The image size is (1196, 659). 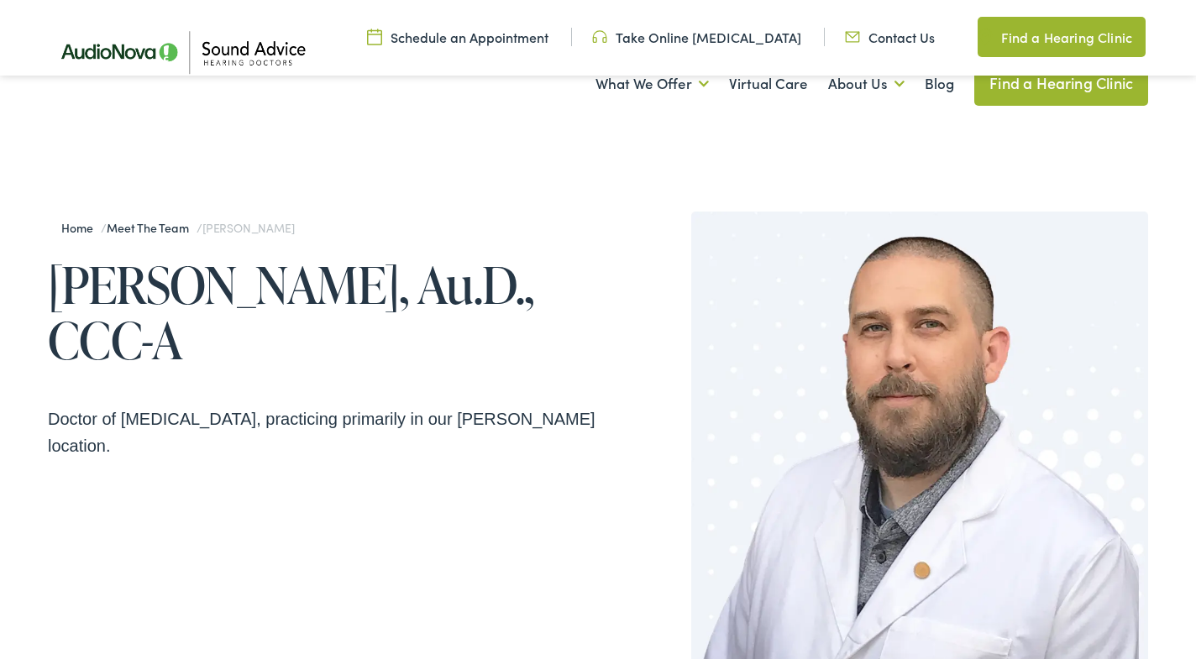 I want to click on img: Headphone icon in a unique green color, suggesting audio-related services or features., so click(x=600, y=37).